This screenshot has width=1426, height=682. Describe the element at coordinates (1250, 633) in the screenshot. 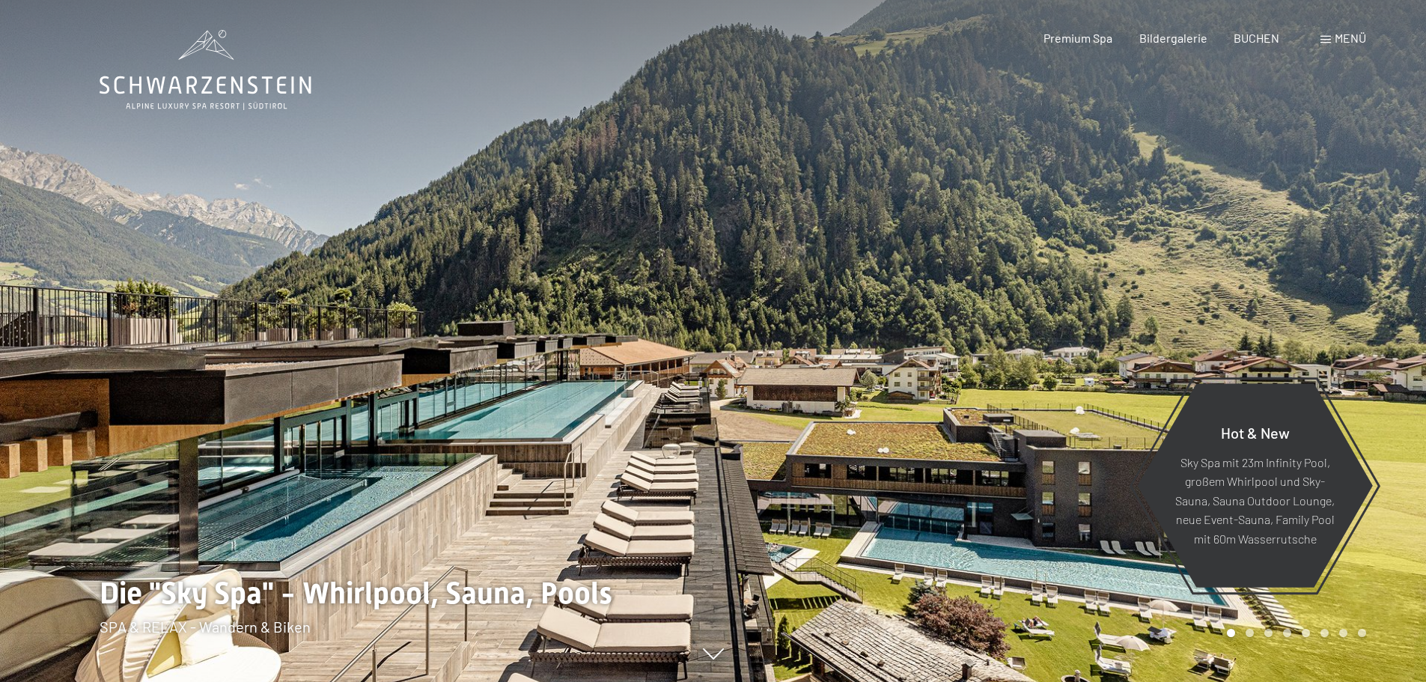

I see `div: Carousel Page 2` at that location.